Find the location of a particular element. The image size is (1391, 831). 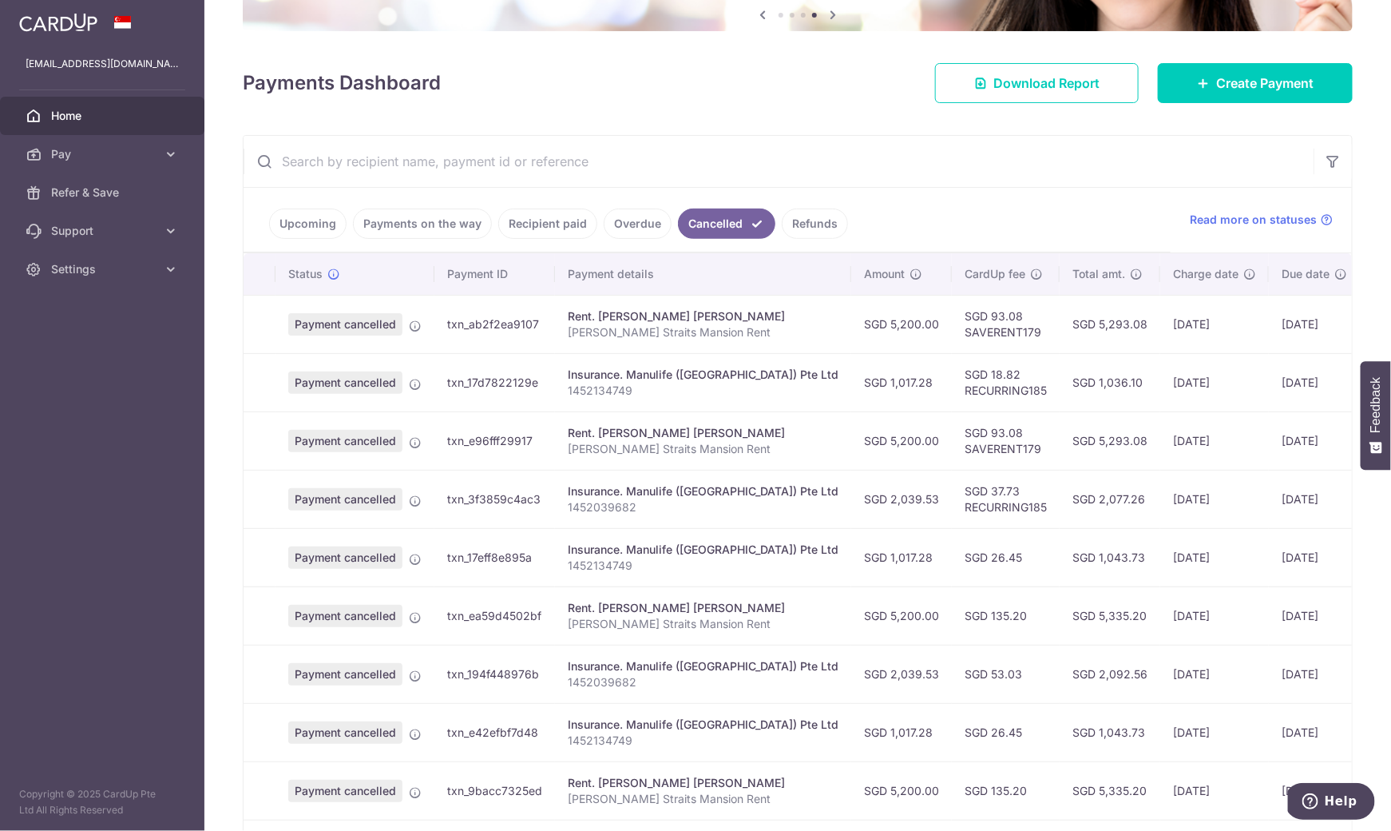

td: txn_ab2f2ea9107 is located at coordinates (494, 323).